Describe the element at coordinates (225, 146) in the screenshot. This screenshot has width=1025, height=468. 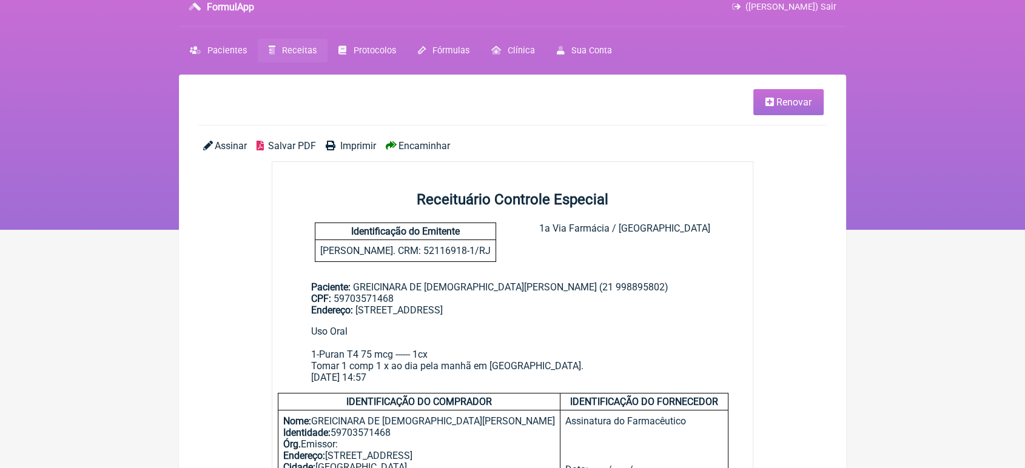
I see `a: Assinar` at that location.